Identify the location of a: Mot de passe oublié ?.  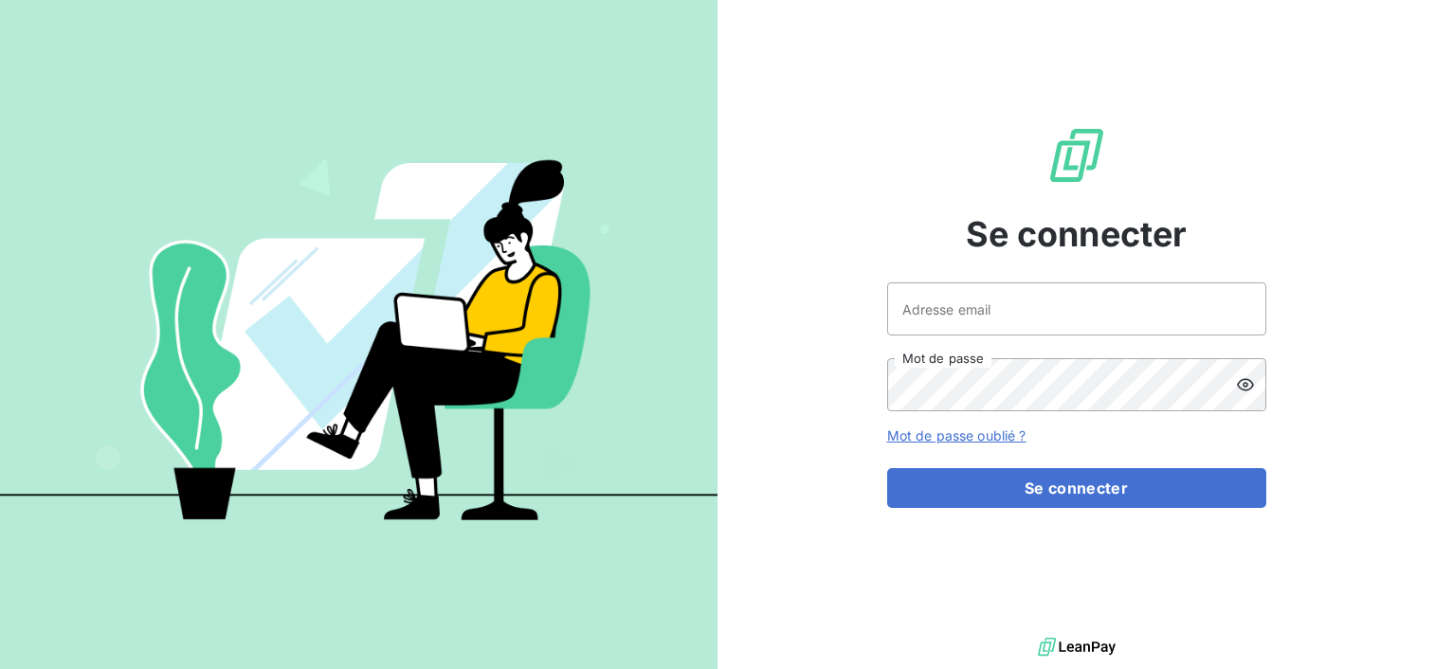
(956, 435).